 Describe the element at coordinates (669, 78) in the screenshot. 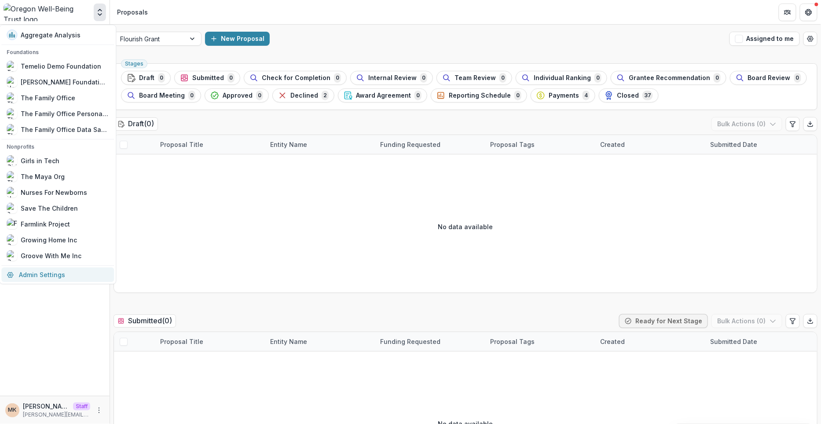

I see `span: Grantee Recommendation` at that location.